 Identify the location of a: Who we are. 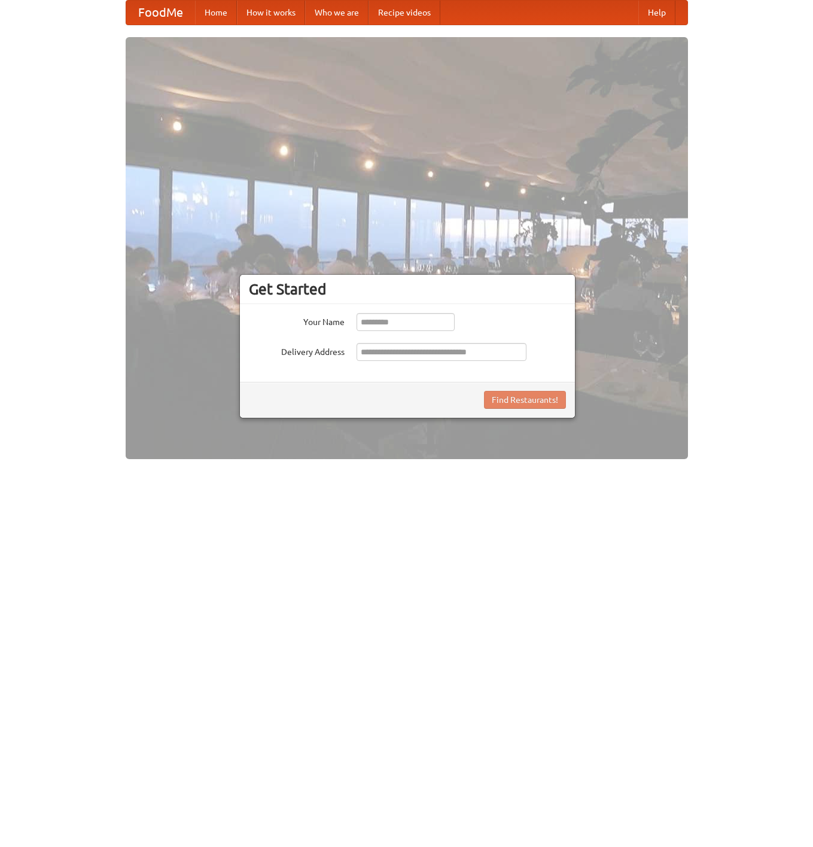
(337, 13).